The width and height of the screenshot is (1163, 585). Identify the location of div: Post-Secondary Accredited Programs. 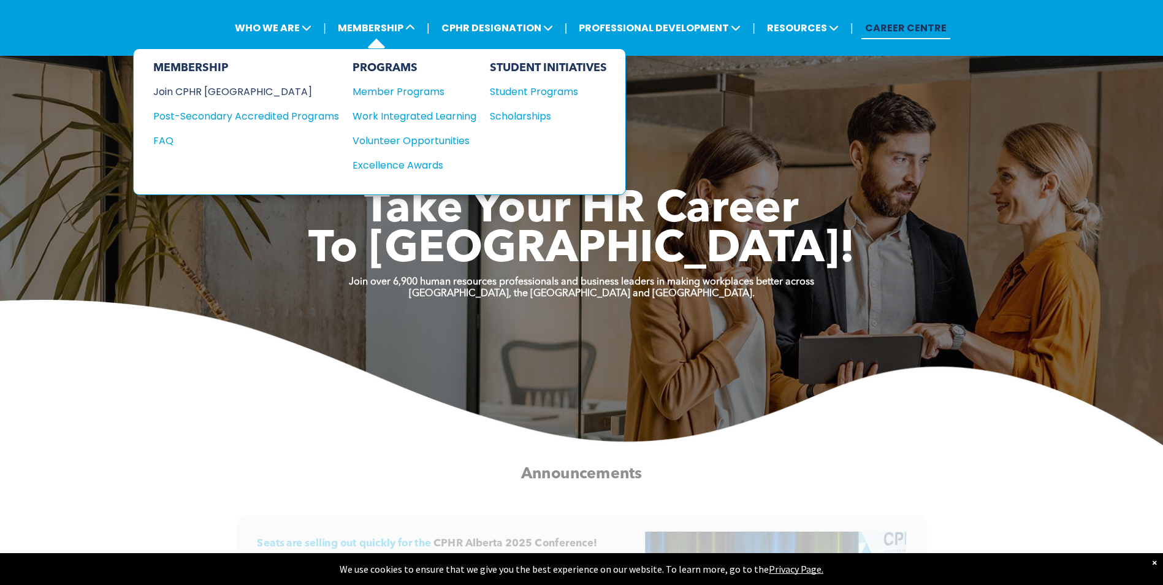
(237, 116).